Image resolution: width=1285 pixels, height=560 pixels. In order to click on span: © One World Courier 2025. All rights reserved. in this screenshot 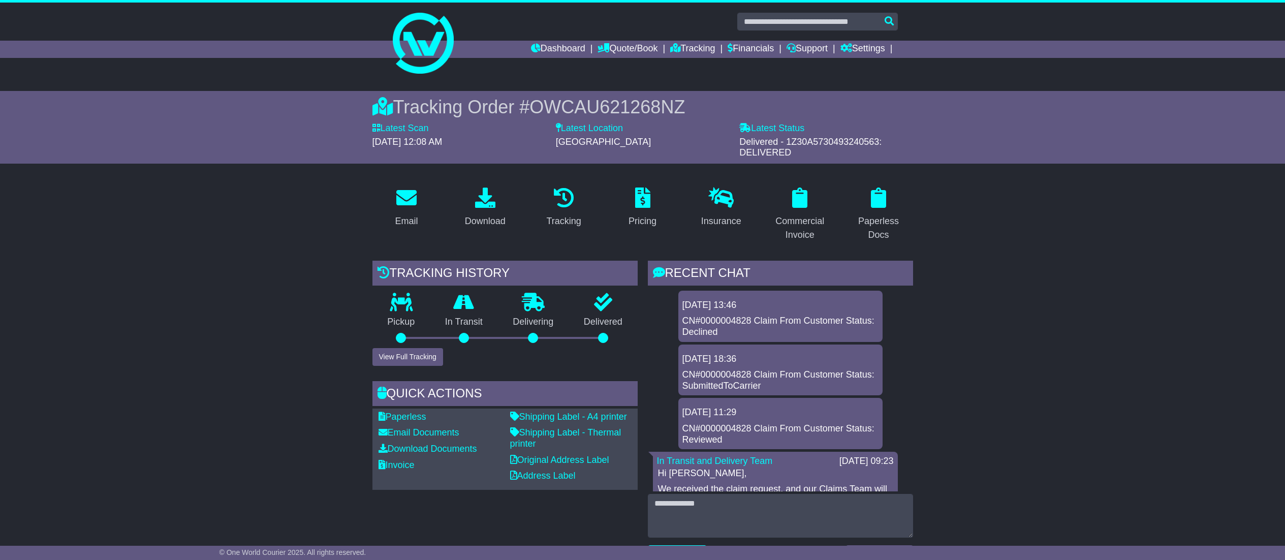, I will do `click(293, 553)`.